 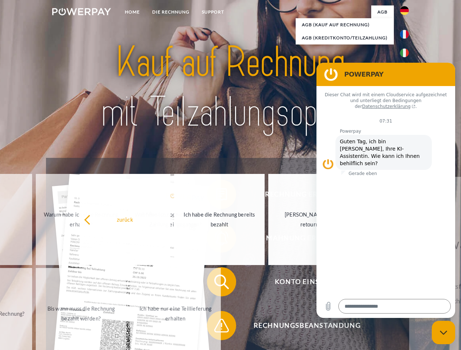 What do you see at coordinates (404, 34) in the screenshot?
I see `img: fr` at bounding box center [404, 34].